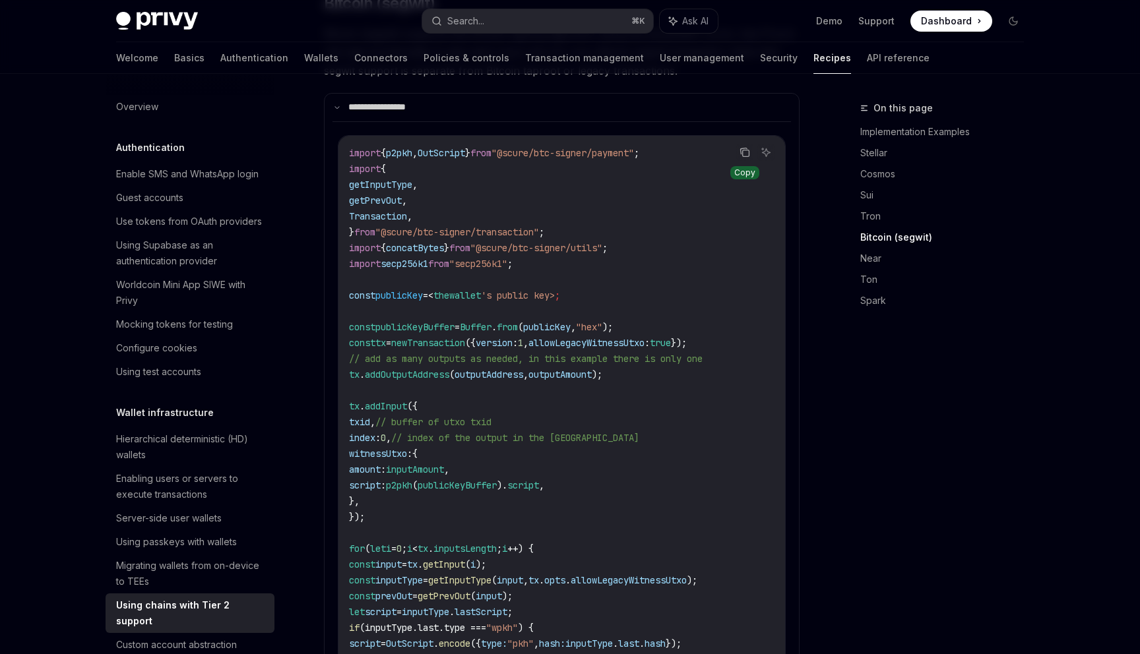 This screenshot has height=654, width=1140. Describe the element at coordinates (394, 596) in the screenshot. I see `span: prevOut` at that location.